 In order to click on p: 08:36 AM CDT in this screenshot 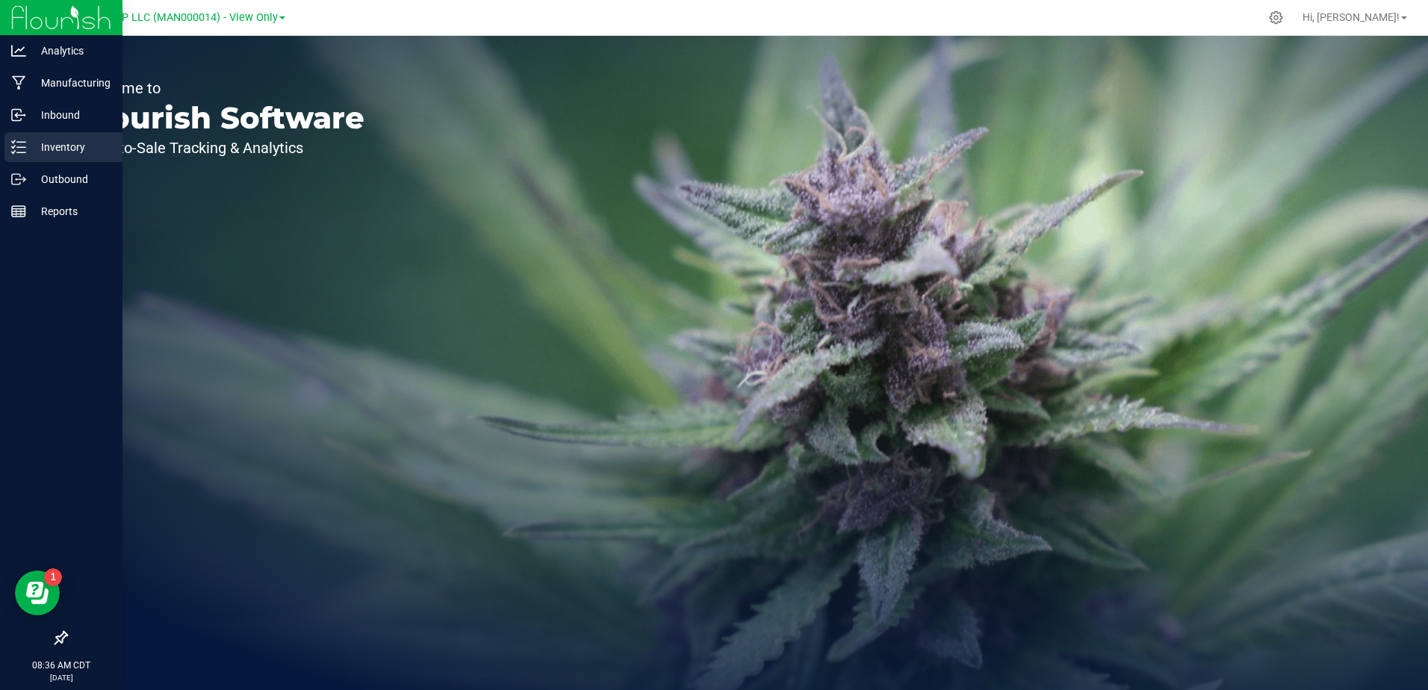, I will do `click(61, 666)`.